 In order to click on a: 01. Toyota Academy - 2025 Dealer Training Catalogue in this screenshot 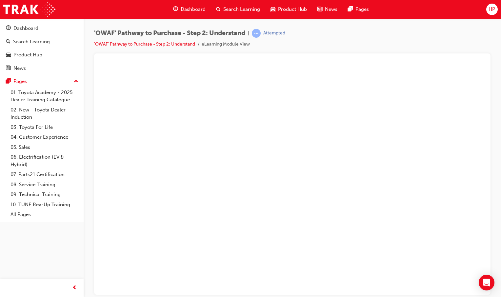, I will do `click(44, 96)`.